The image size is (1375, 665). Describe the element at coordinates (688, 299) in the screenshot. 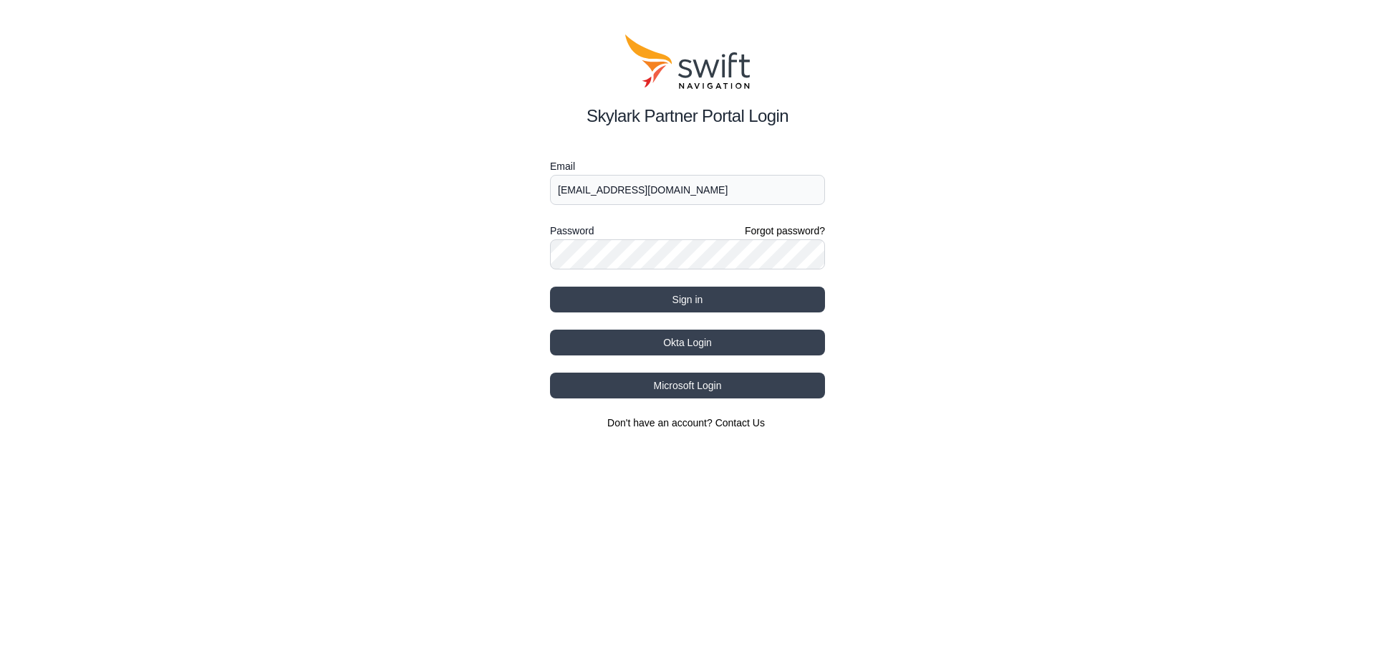

I see `button: Sign in` at that location.